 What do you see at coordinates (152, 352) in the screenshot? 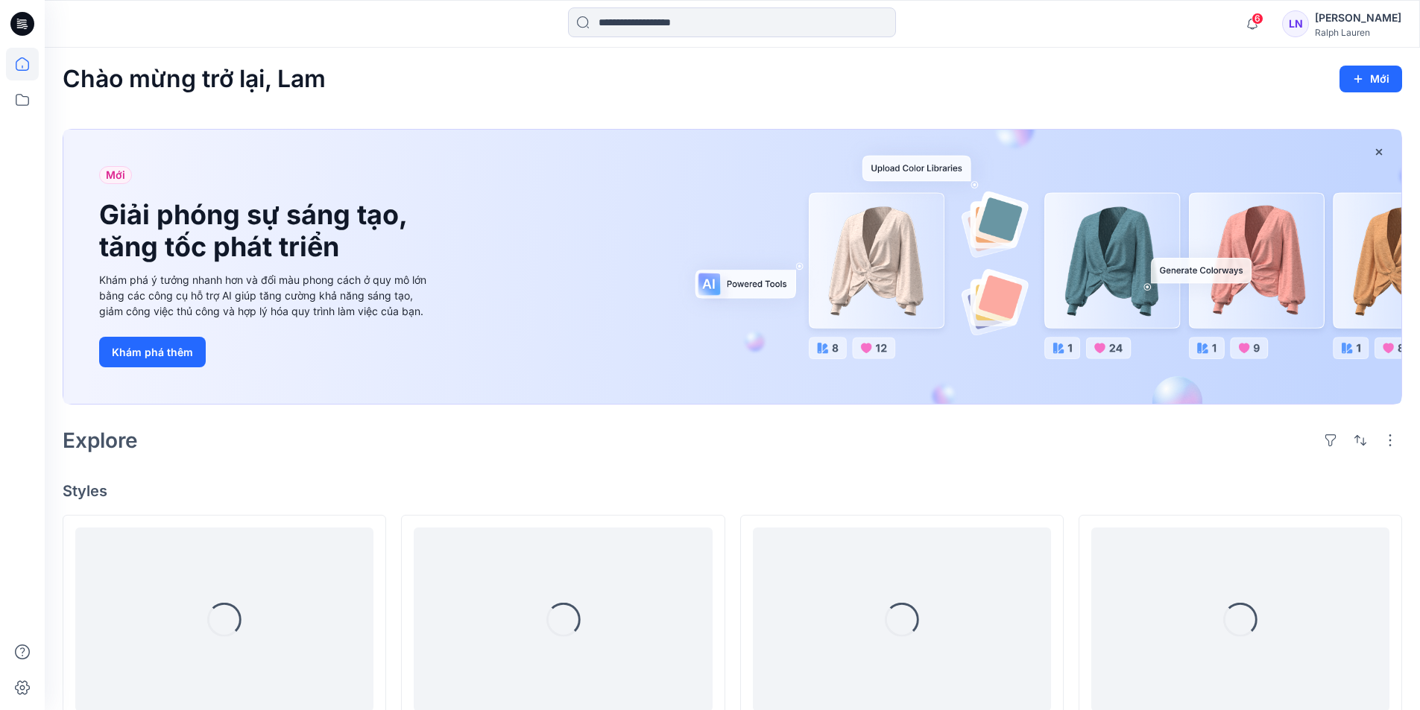
I see `button: Khám phá thêm` at bounding box center [152, 352].